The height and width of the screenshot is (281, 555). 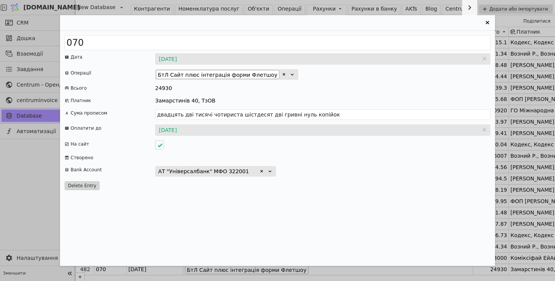 What do you see at coordinates (185, 100) in the screenshot?
I see `div: Замарстинів 40, ТзОВ` at bounding box center [185, 100].